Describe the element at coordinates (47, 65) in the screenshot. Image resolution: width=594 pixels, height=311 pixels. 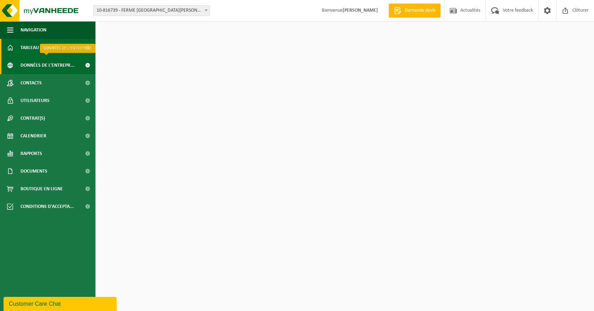
I see `span: Données de l'entrepr...` at that location.